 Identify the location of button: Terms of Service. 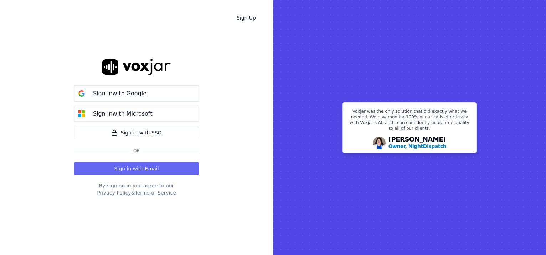
(155, 193).